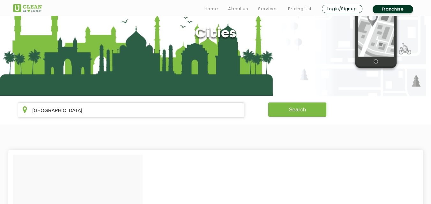 The image size is (431, 204). I want to click on img: UClean Laundry and Dry Cleaning, so click(27, 8).